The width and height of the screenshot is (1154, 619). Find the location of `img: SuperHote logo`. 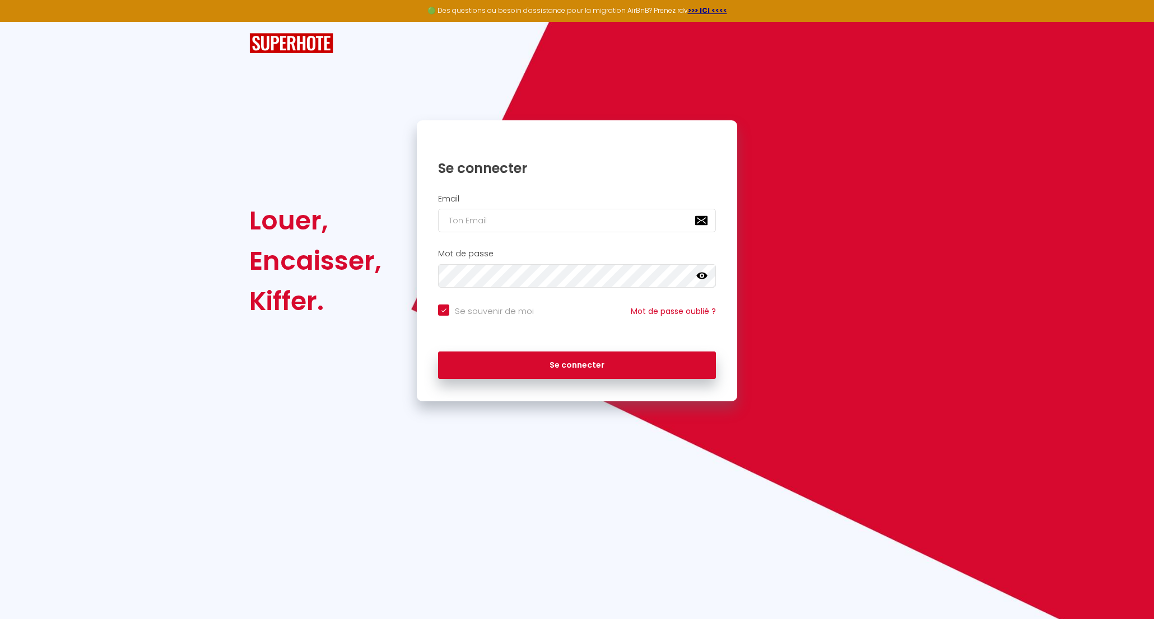

img: SuperHote logo is located at coordinates (291, 43).